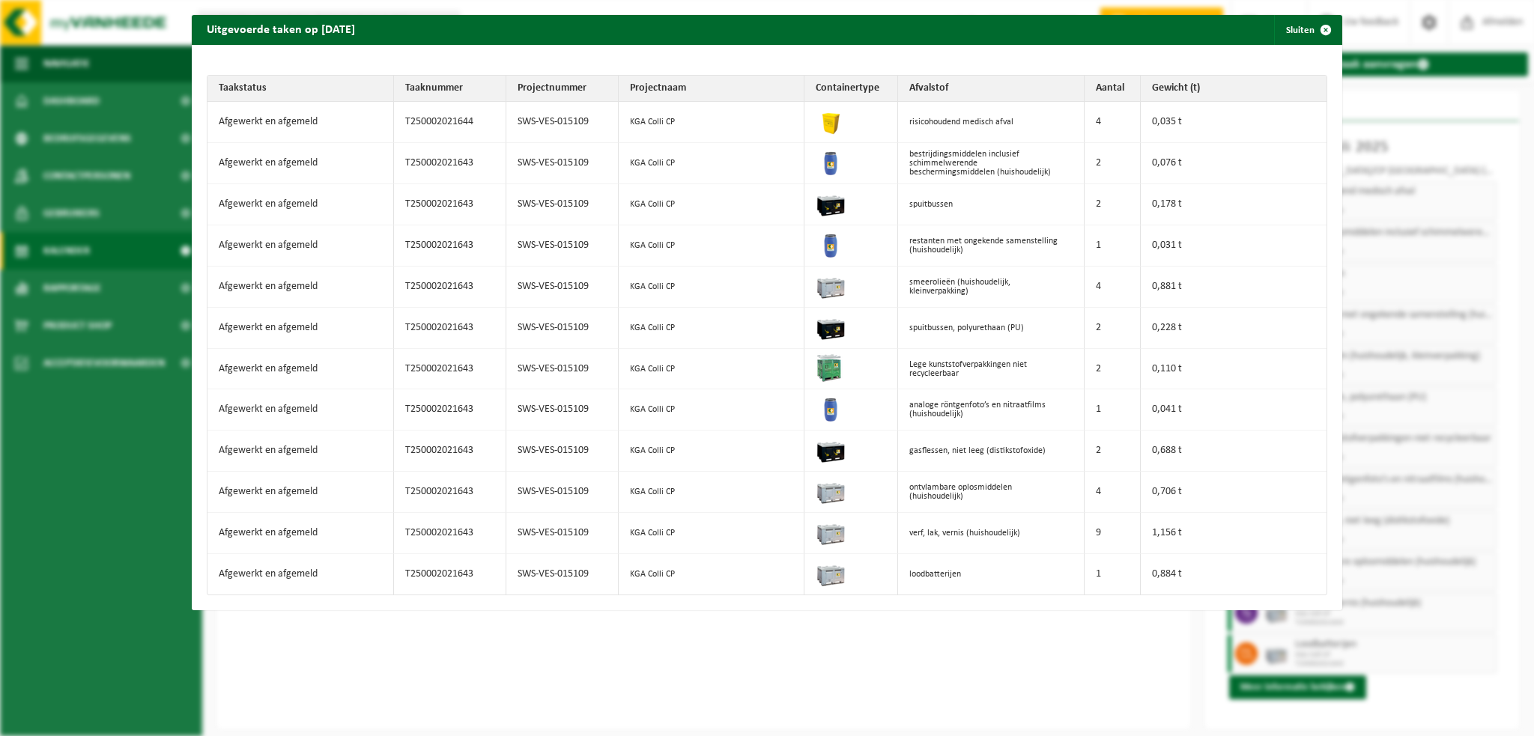  Describe the element at coordinates (991, 287) in the screenshot. I see `td: smeerolieën (huishoudelijk, kleinverpakking)` at that location.